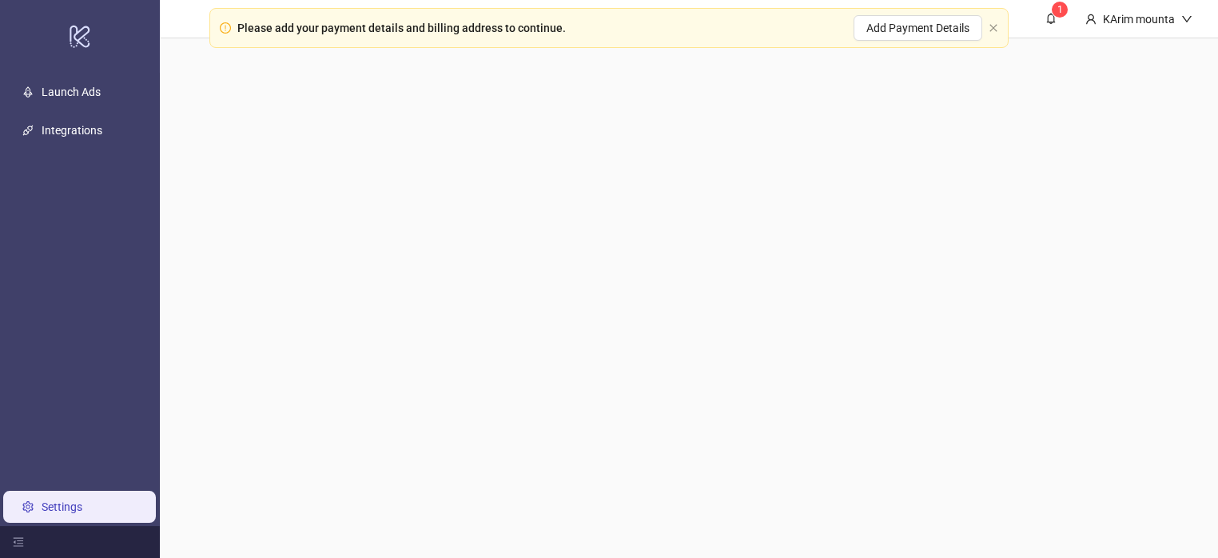 This screenshot has height=558, width=1218. I want to click on span: user, so click(1091, 19).